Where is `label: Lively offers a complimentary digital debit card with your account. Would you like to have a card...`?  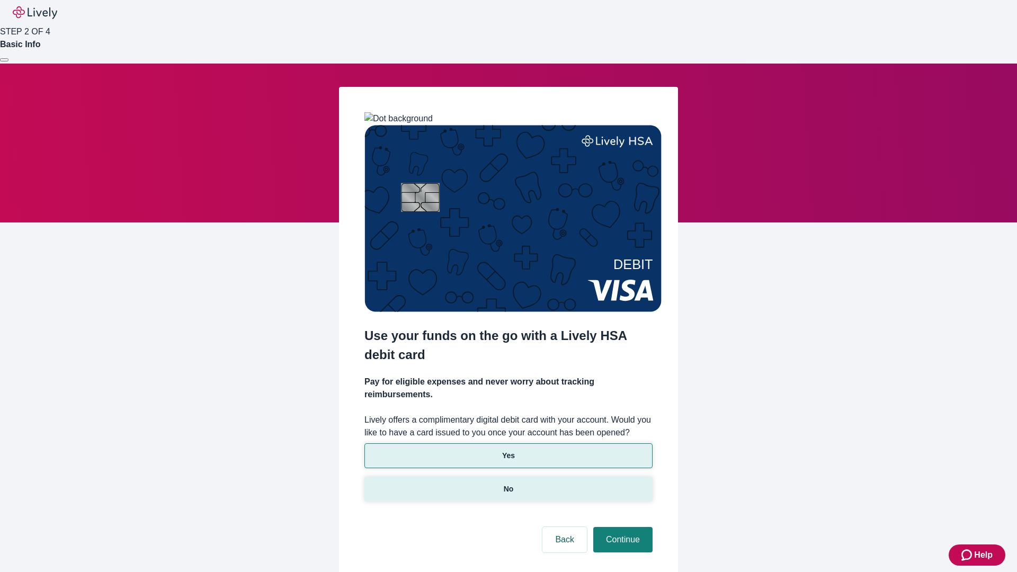
label: Lively offers a complimentary digital debit card with your account. Would you like to have a card... is located at coordinates (509, 426).